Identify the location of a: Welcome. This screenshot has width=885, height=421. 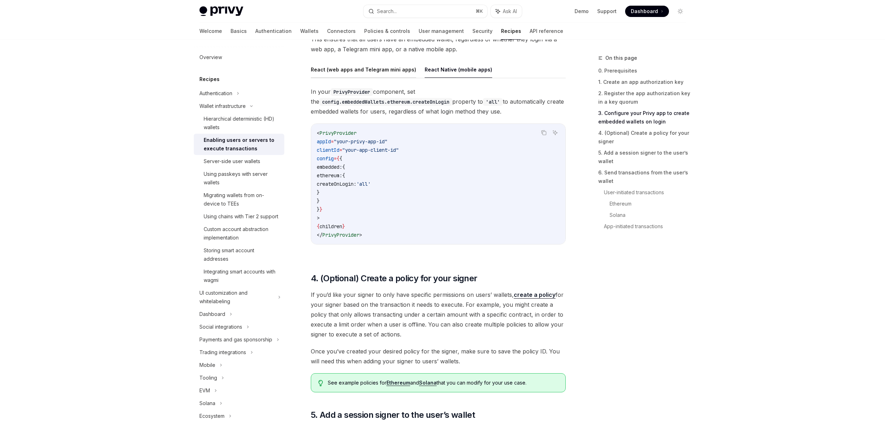
(211, 31).